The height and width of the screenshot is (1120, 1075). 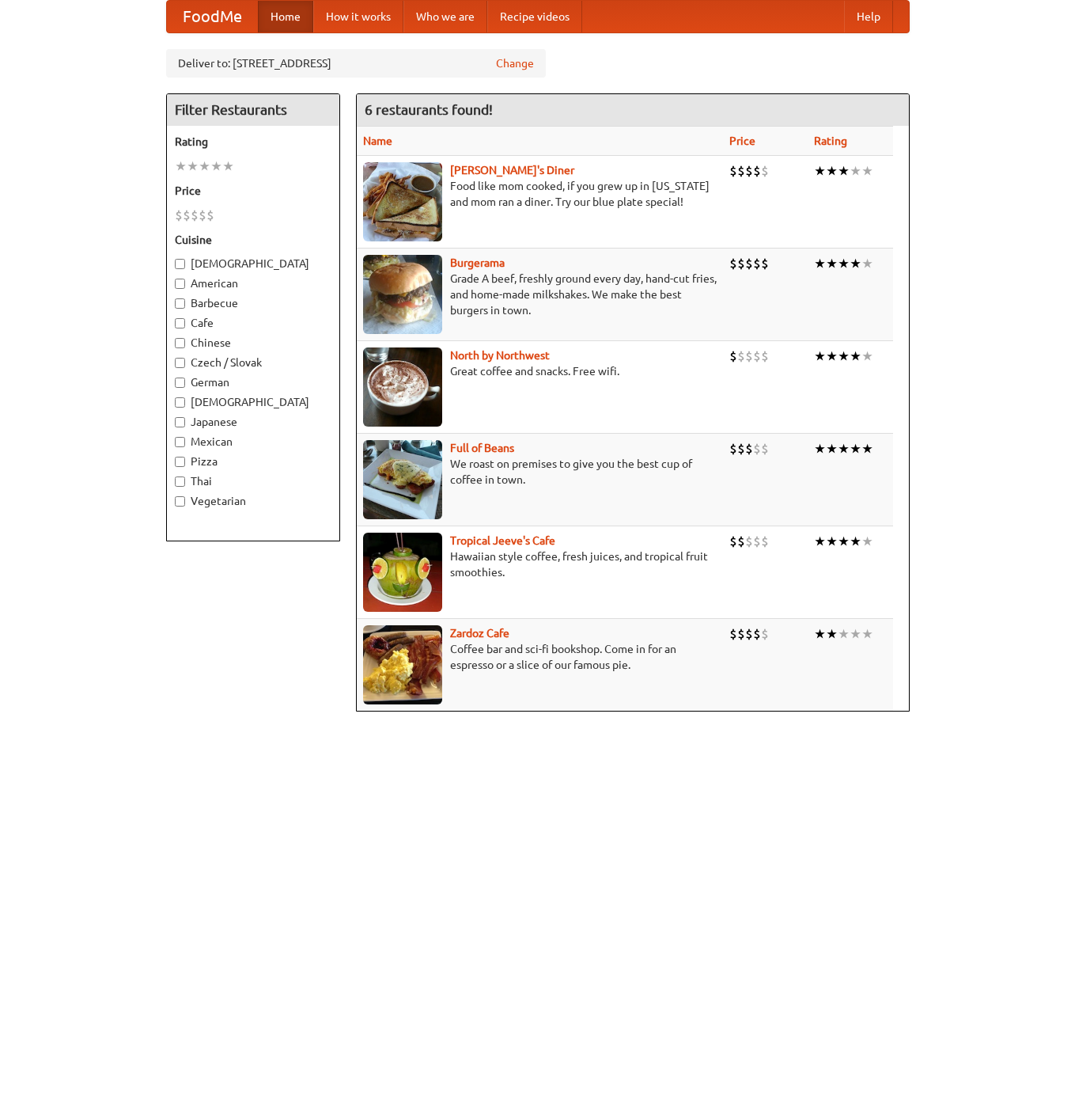 What do you see at coordinates (540, 657) in the screenshot?
I see `p: Coffee bar and sci-fi bookshop. Come in for an espresso or a slice of our famous pie.` at bounding box center [540, 657].